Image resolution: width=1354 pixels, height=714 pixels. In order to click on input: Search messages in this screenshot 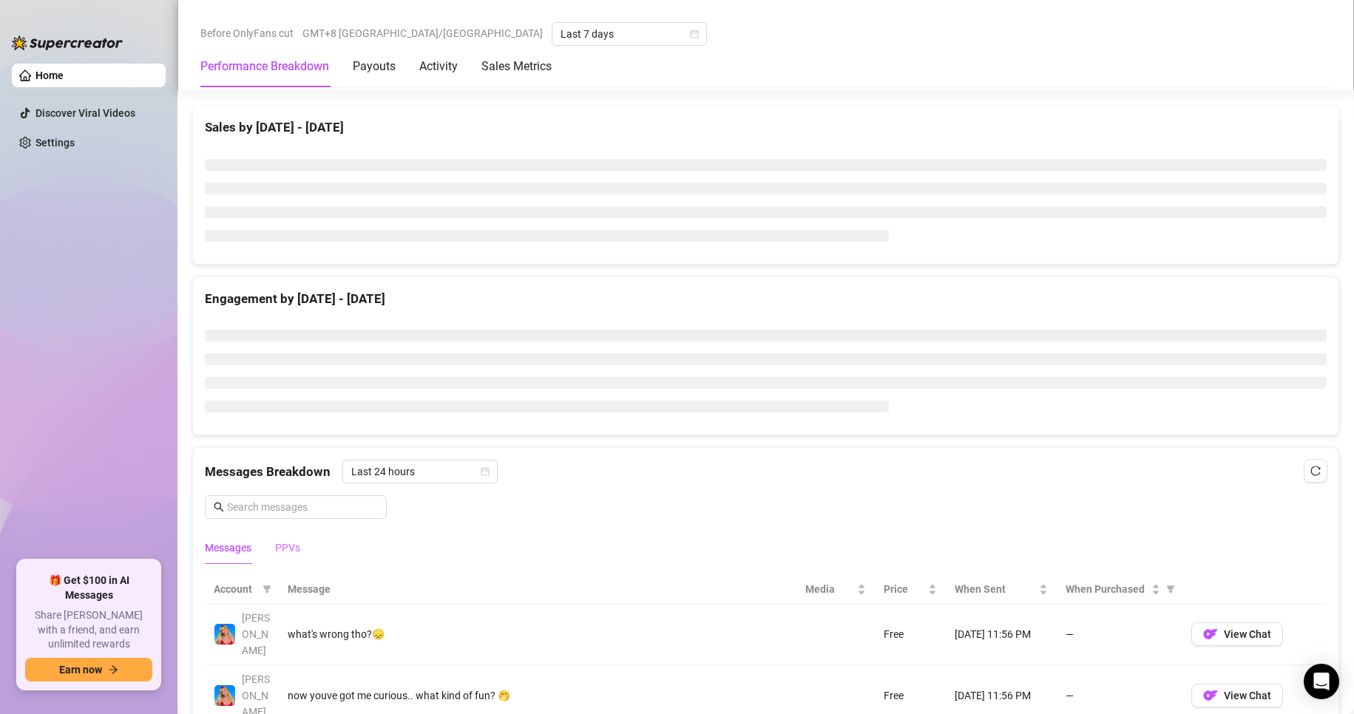, I will do `click(302, 507)`.